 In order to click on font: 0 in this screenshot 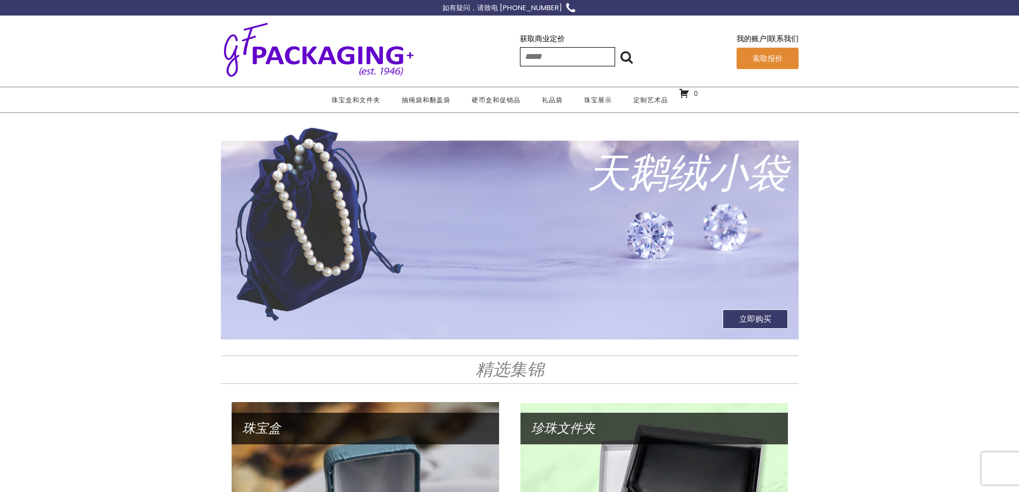, I will do `click(696, 93)`.